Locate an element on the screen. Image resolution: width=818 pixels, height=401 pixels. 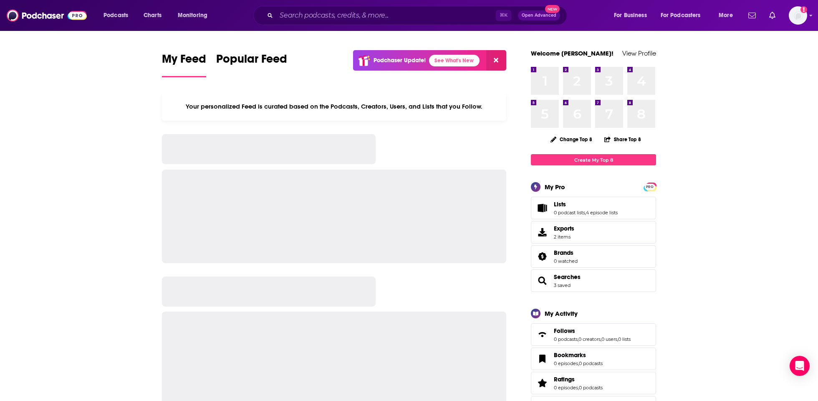
a: 3 saved is located at coordinates (562, 285).